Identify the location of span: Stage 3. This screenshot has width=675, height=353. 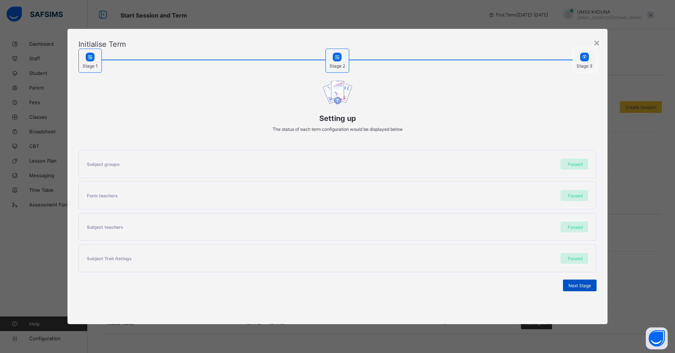
(585, 66).